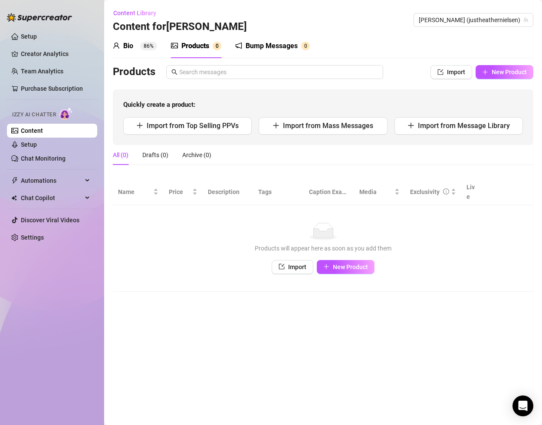 This screenshot has height=425, width=542. What do you see at coordinates (187, 126) in the screenshot?
I see `button: Import from Top Selling PPVs` at bounding box center [187, 126].